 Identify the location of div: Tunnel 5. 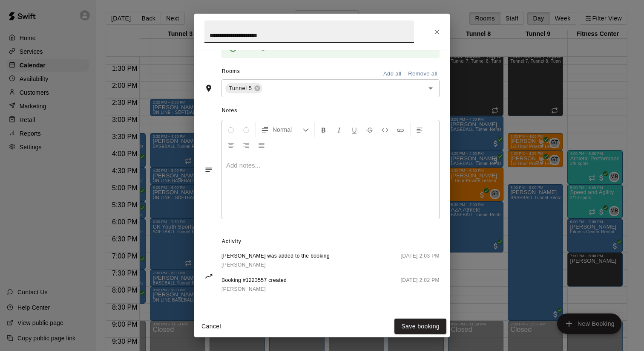
(244, 88).